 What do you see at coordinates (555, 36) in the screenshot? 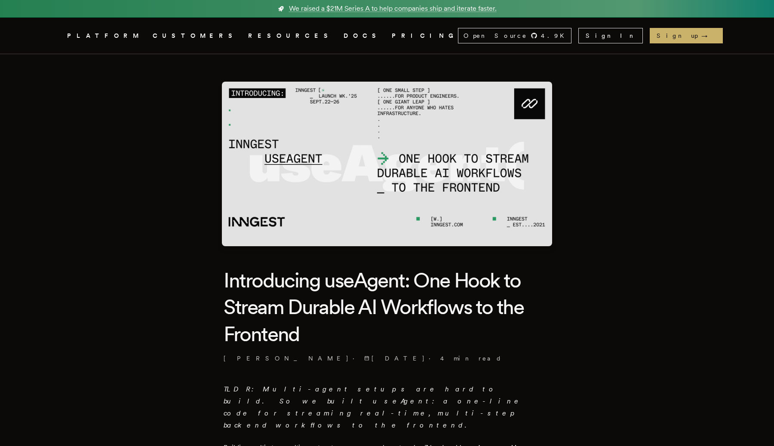
I see `span: 4.9 K` at bounding box center [555, 36].